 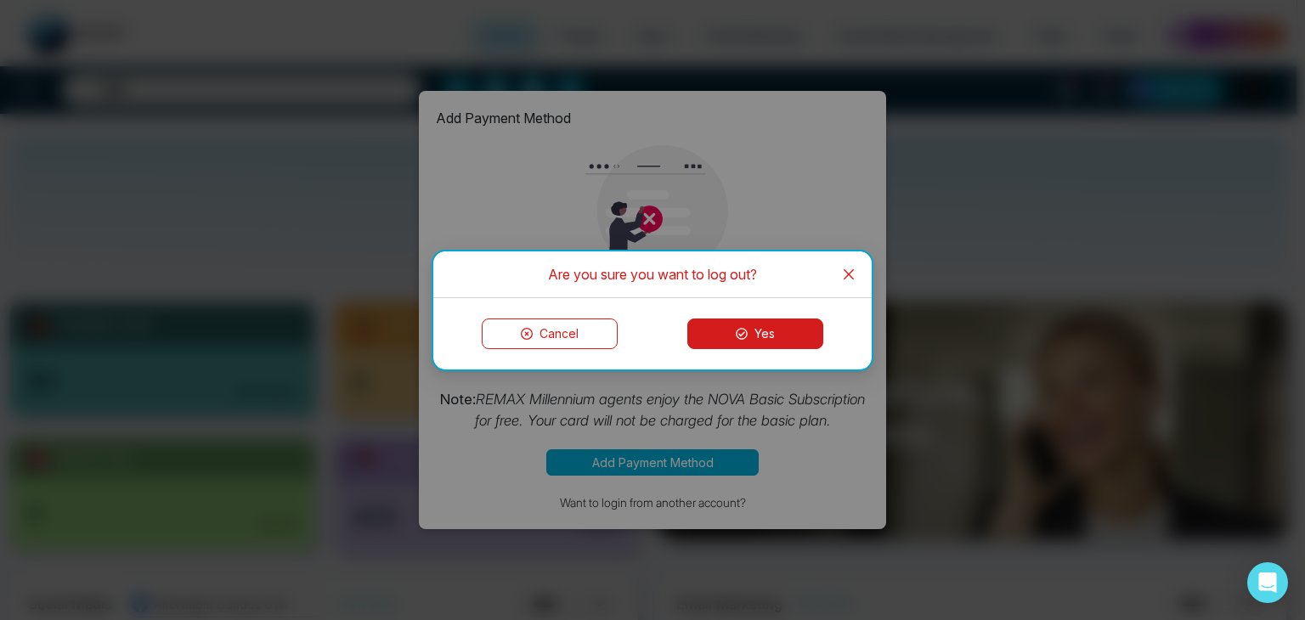 What do you see at coordinates (652, 274) in the screenshot?
I see `div: Are you sure you want to log out?` at bounding box center [652, 274].